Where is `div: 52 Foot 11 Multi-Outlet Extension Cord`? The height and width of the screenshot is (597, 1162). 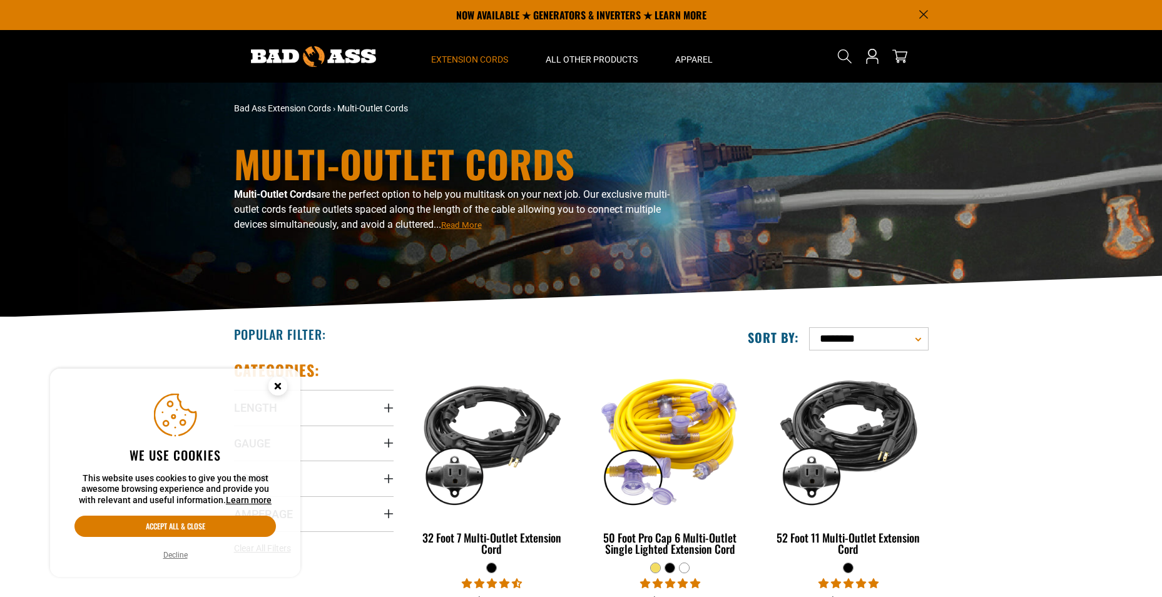 div: 52 Foot 11 Multi-Outlet Extension Cord is located at coordinates (848, 543).